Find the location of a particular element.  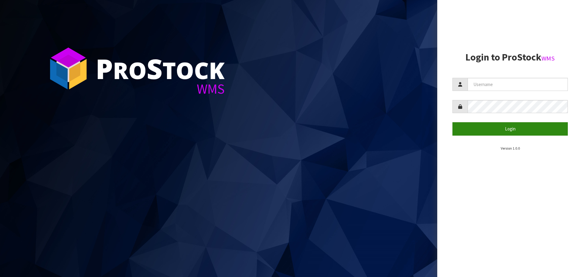

input: Username is located at coordinates (518, 84).